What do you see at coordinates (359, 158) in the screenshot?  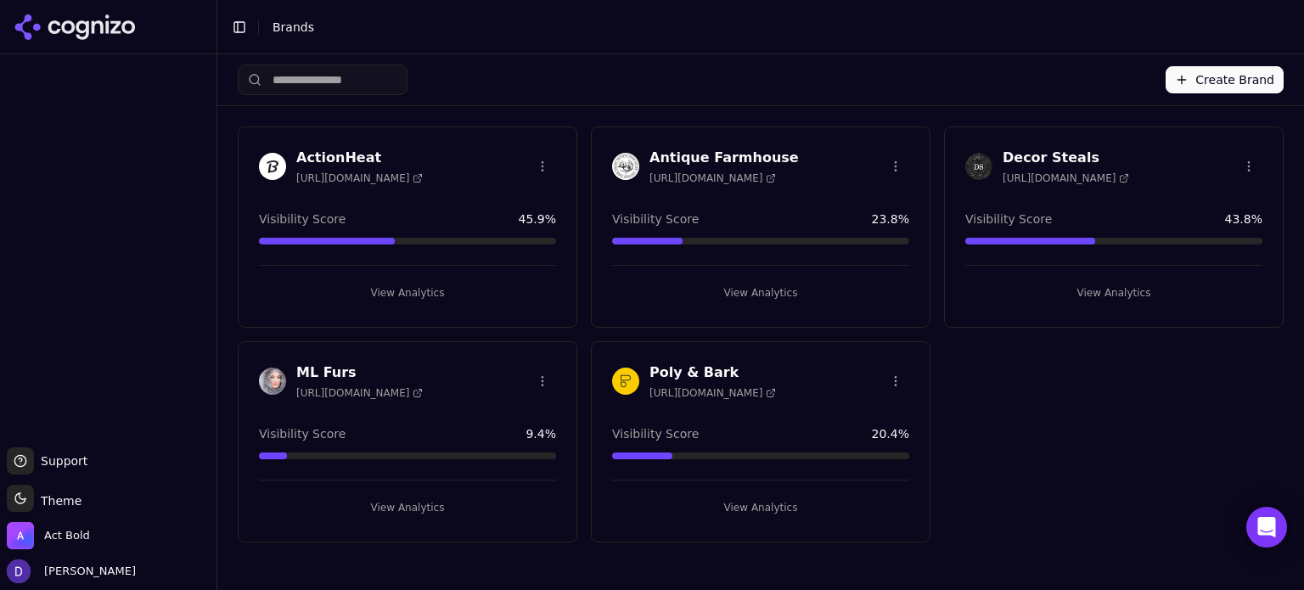 I see `h3: ActionHeat` at bounding box center [359, 158].